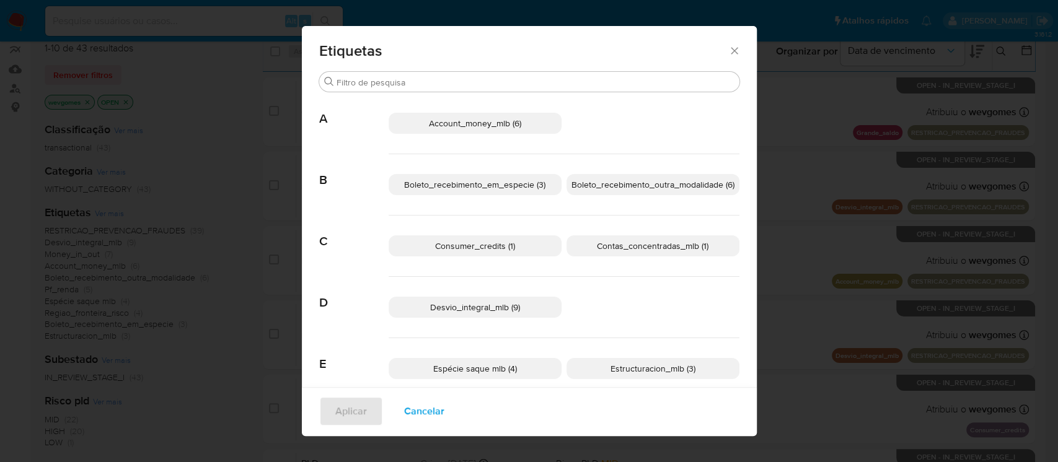 Image resolution: width=1058 pixels, height=462 pixels. Describe the element at coordinates (524, 51) in the screenshot. I see `span: Etiquetas` at that location.